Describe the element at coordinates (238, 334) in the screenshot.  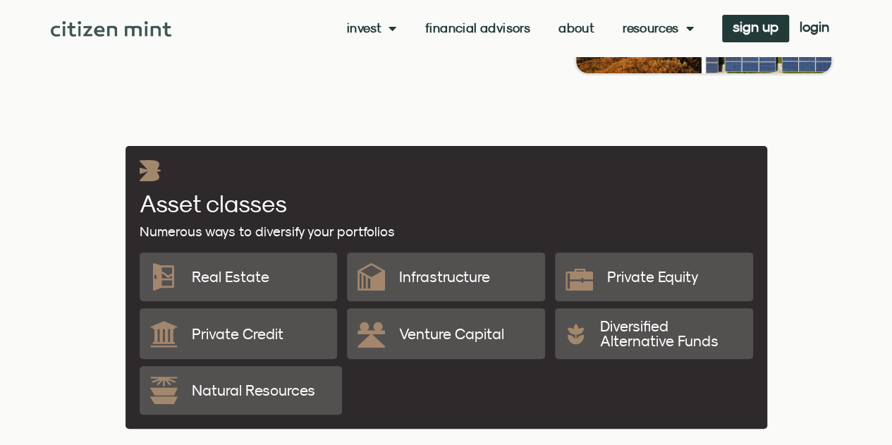
I see `p: Private Credit` at that location.